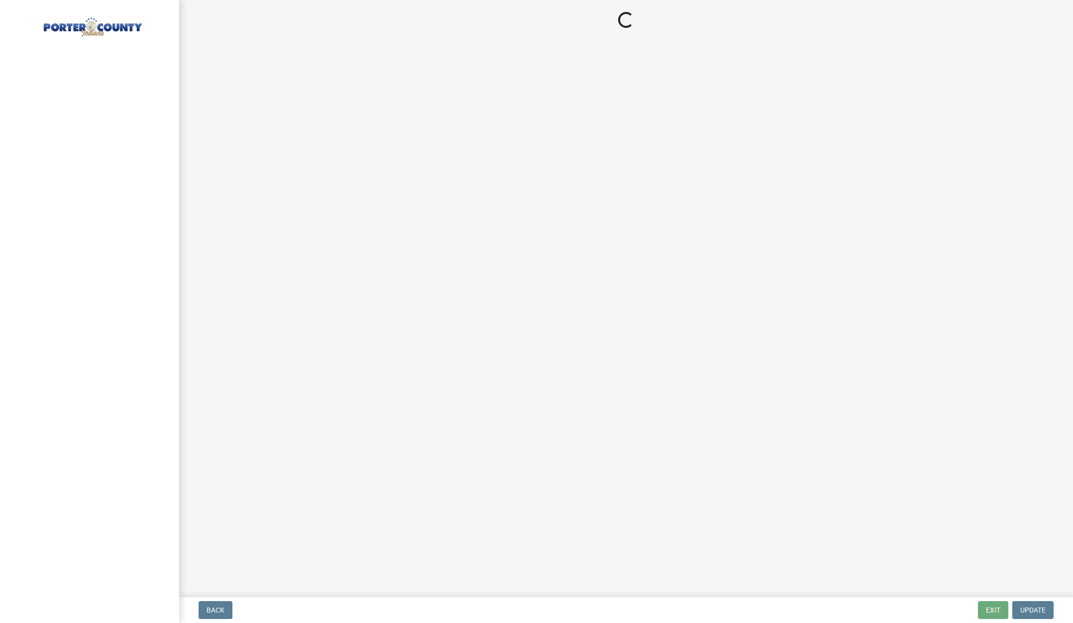  What do you see at coordinates (216, 610) in the screenshot?
I see `button: Back` at bounding box center [216, 610].